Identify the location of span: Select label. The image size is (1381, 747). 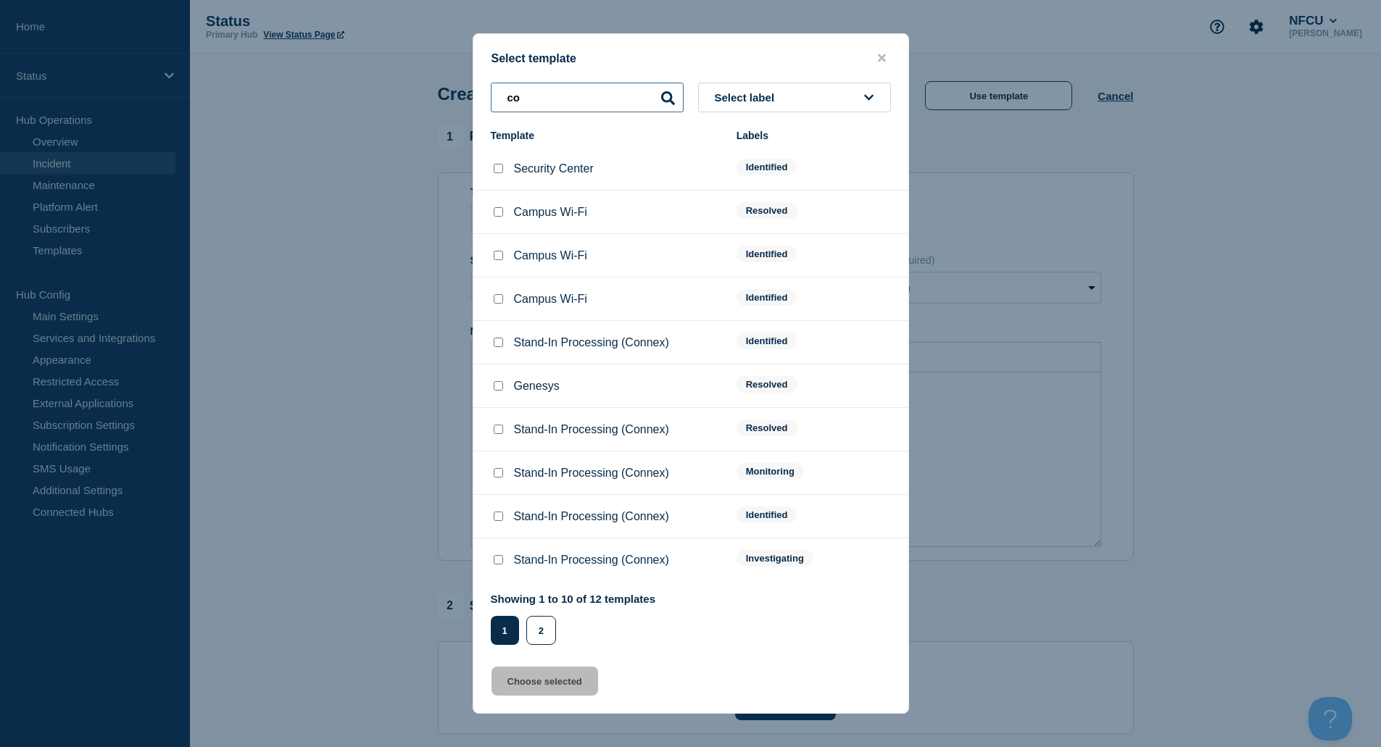
(747, 97).